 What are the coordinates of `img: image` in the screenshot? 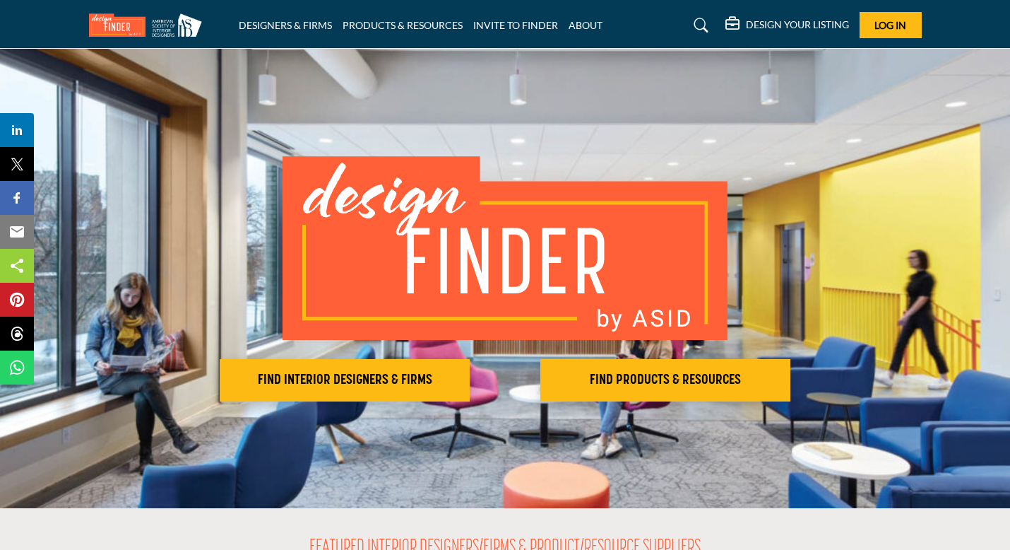 It's located at (505, 248).